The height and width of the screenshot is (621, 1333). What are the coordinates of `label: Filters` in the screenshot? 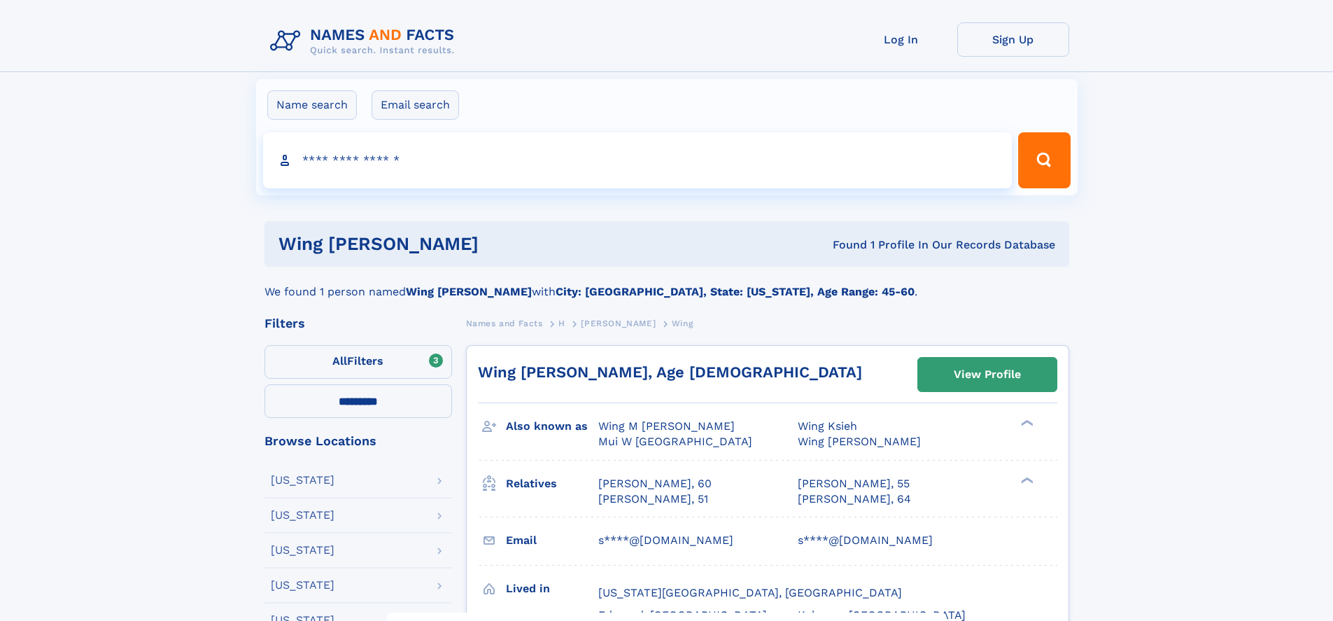 It's located at (358, 362).